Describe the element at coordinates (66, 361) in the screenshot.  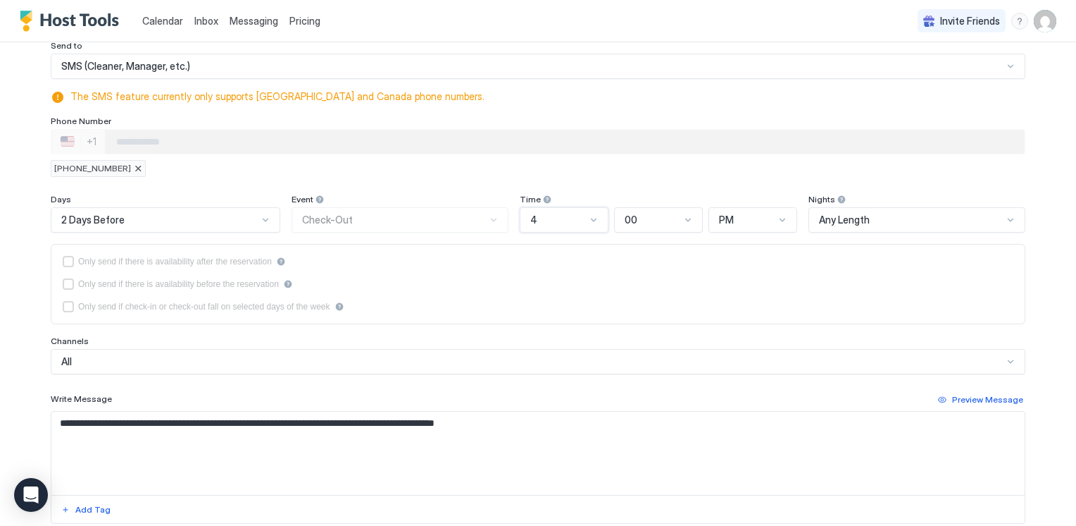
I see `span: All` at that location.